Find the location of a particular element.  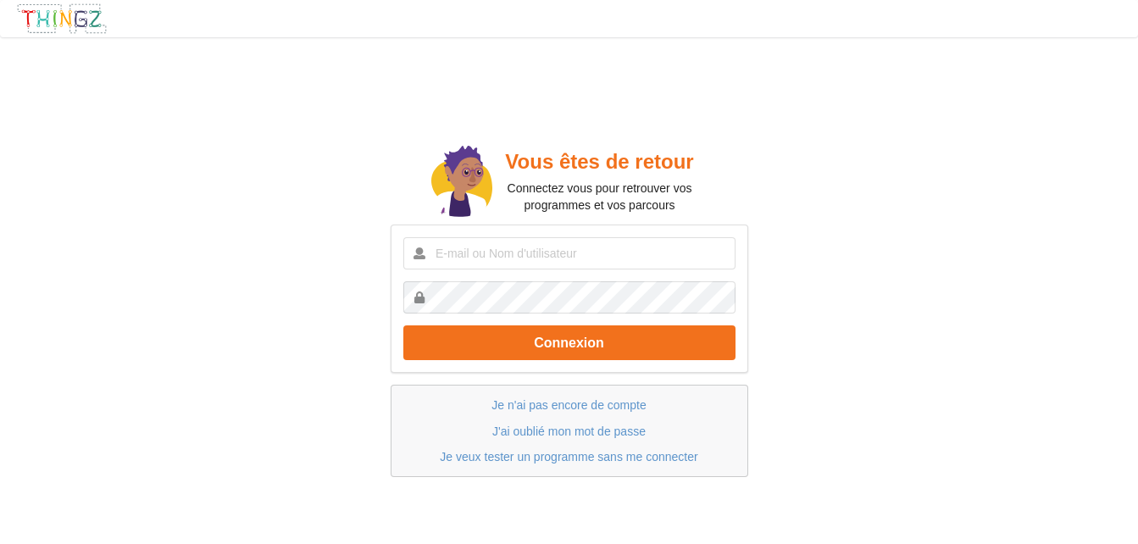

input: E-mail ou Nom d'utilisateur is located at coordinates (570, 253).